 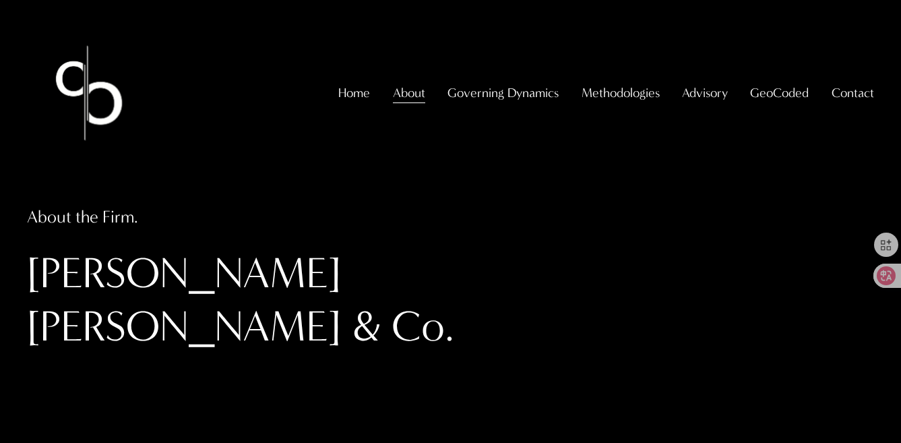 What do you see at coordinates (852, 93) in the screenshot?
I see `span: Contact` at bounding box center [852, 93].